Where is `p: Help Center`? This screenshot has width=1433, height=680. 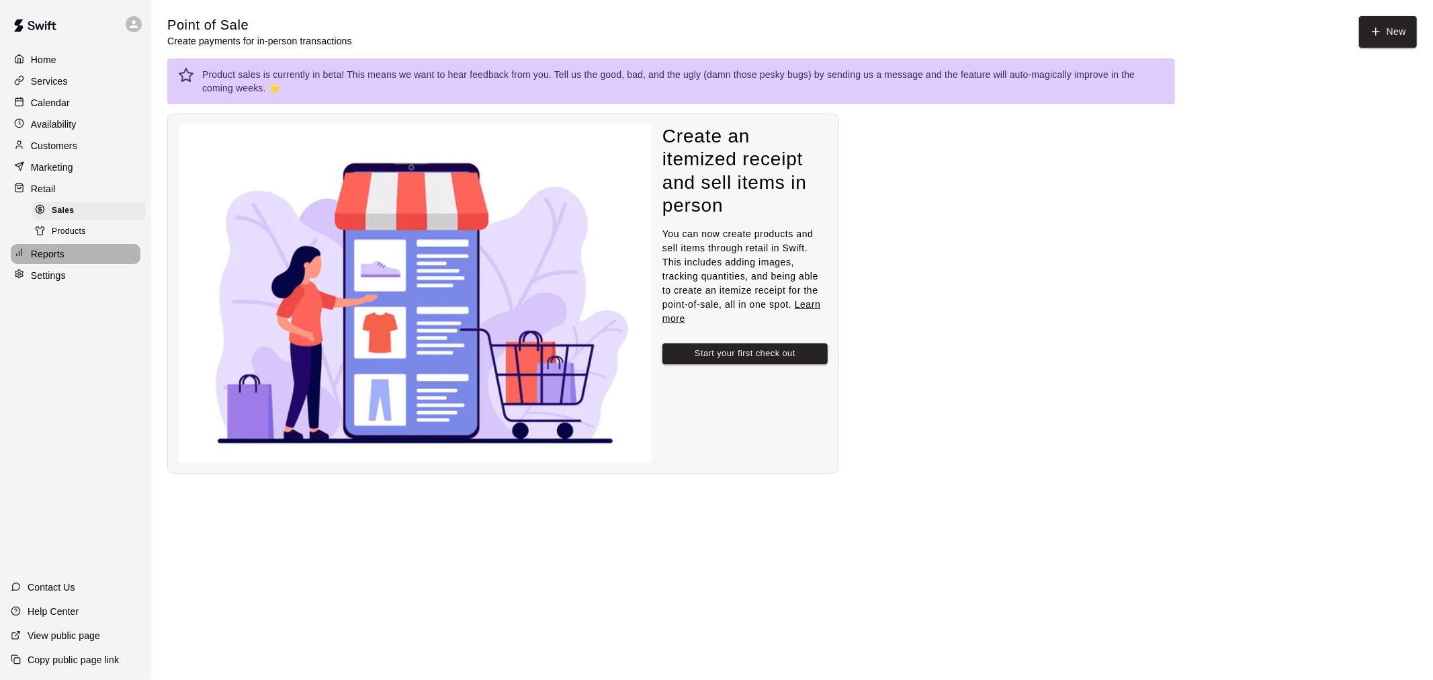 p: Help Center is located at coordinates (53, 611).